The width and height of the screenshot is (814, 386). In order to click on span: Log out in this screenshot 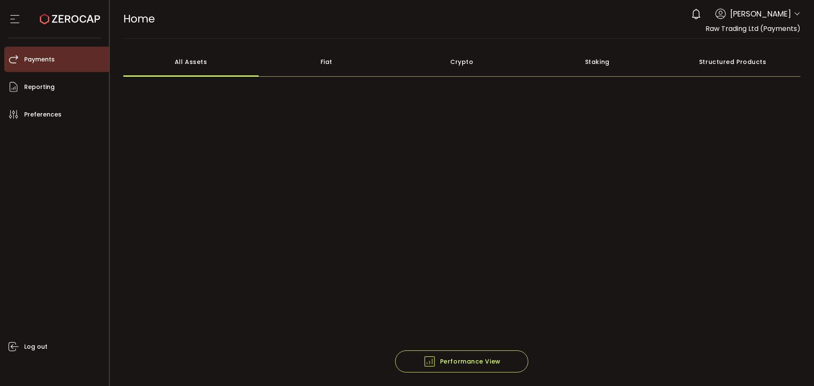, I will do `click(36, 347)`.